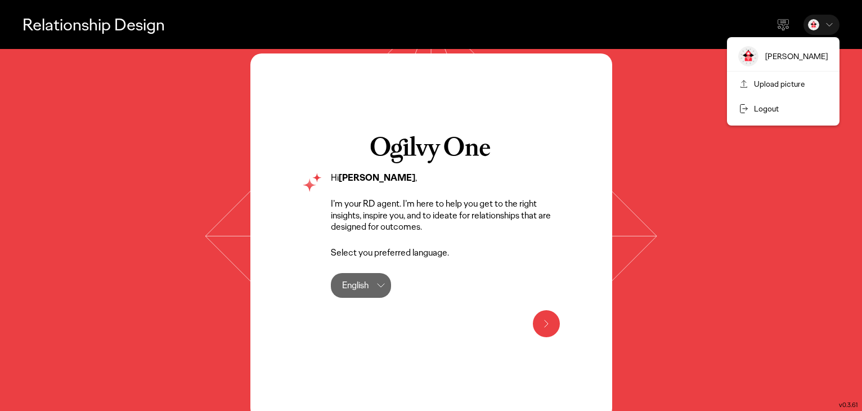 Image resolution: width=862 pixels, height=411 pixels. I want to click on p: Hi ,, so click(445, 178).